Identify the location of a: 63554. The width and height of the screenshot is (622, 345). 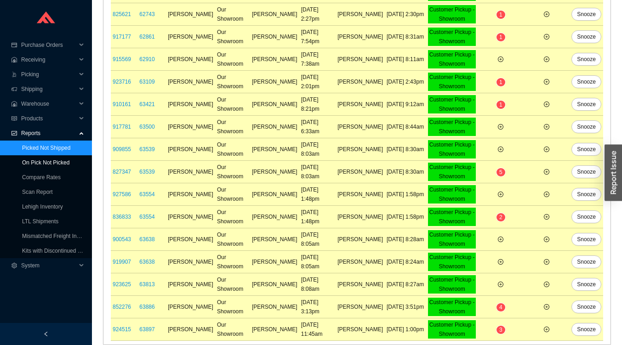
(147, 194).